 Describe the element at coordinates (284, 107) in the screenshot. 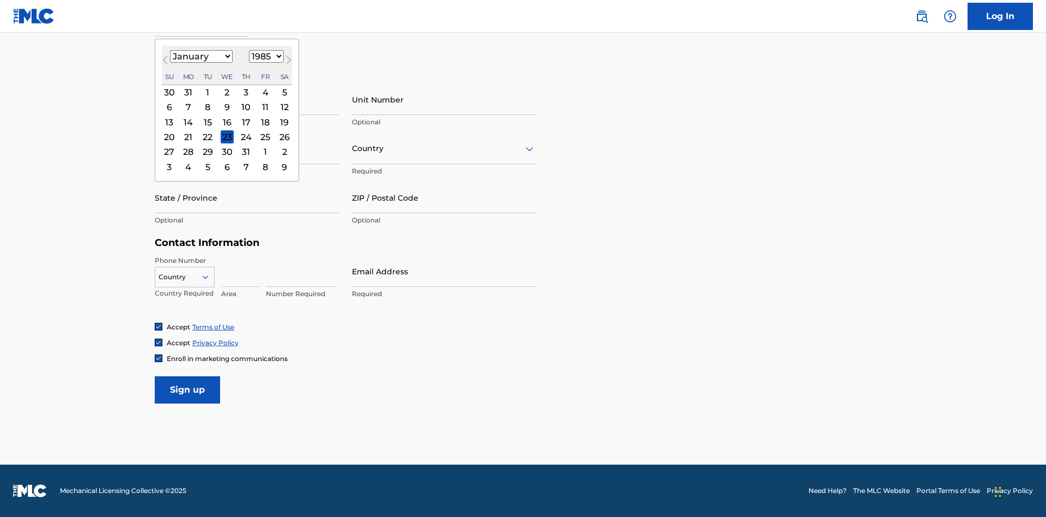

I see `div: Choose Saturday, January 12th, 1985` at that location.